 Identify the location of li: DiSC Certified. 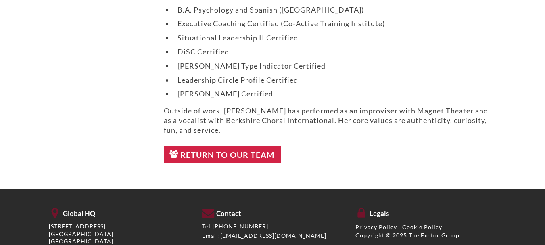
(335, 52).